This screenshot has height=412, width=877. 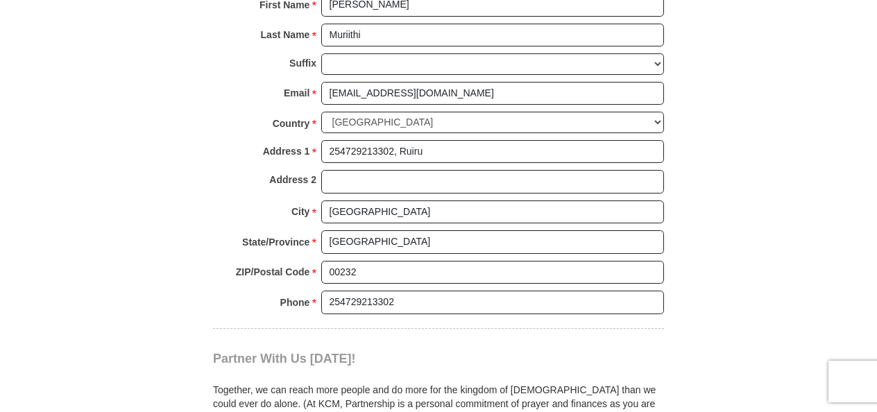 I want to click on strong: Address 1, so click(x=286, y=151).